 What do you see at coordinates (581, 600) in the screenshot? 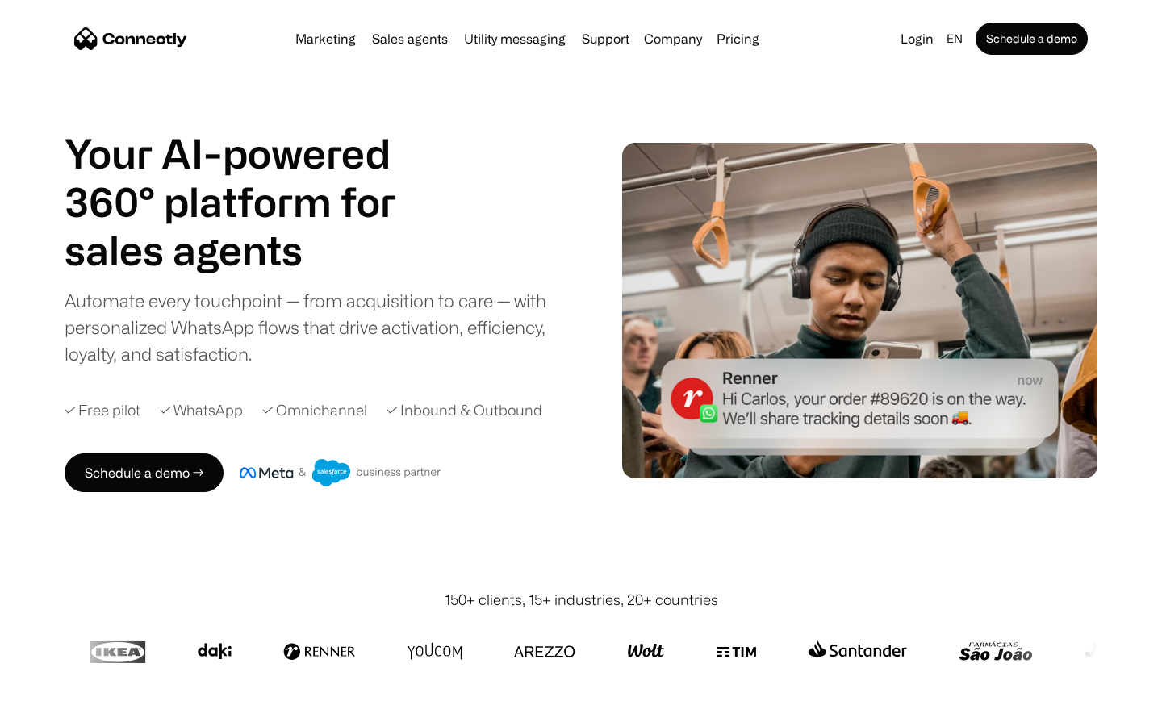
I see `div: 150+ clients, 15+ industries, 20+ countries` at bounding box center [581, 600].